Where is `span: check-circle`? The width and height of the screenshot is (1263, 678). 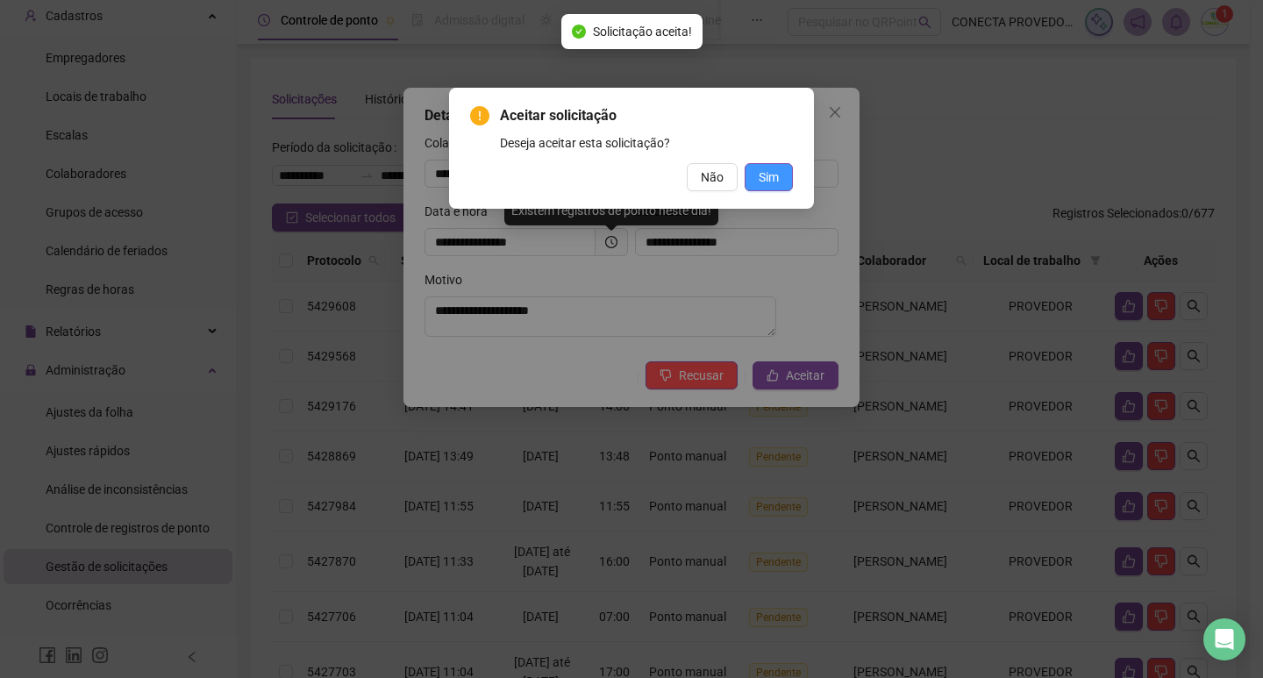
span: check-circle is located at coordinates (579, 32).